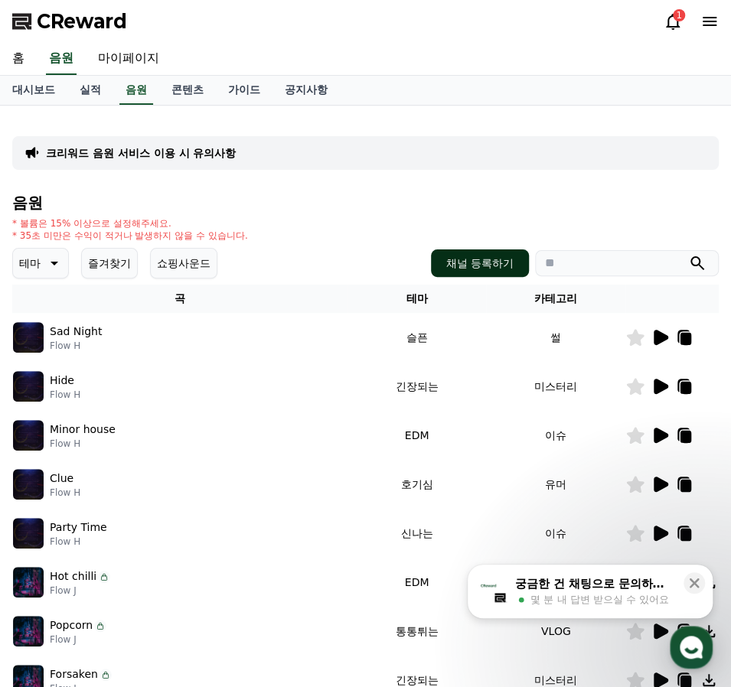 Image resolution: width=731 pixels, height=687 pixels. I want to click on th: 카테고리, so click(556, 298).